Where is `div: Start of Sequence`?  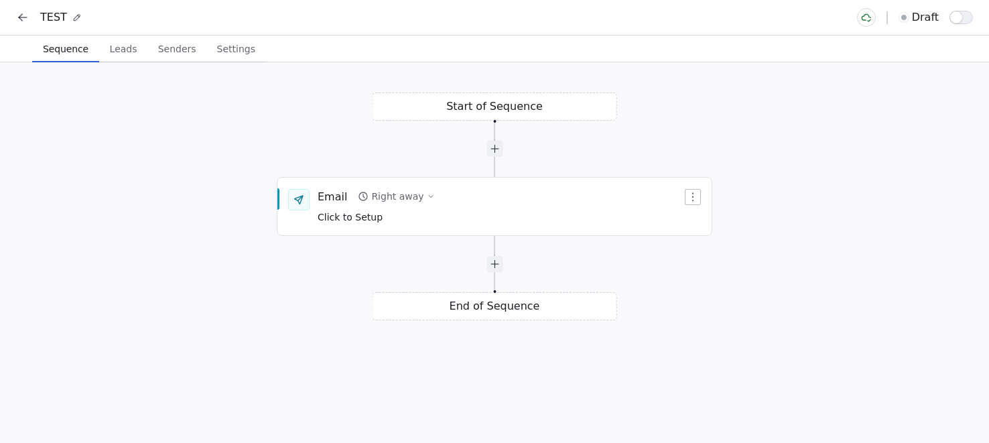 div: Start of Sequence is located at coordinates (495, 107).